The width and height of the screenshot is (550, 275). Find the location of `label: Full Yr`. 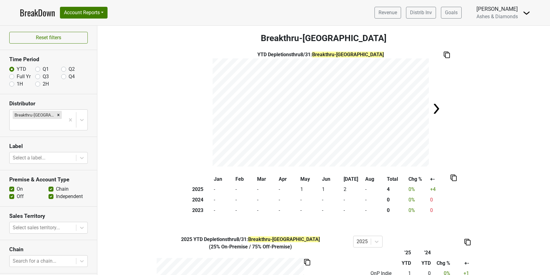

label: Full Yr is located at coordinates (23, 77).